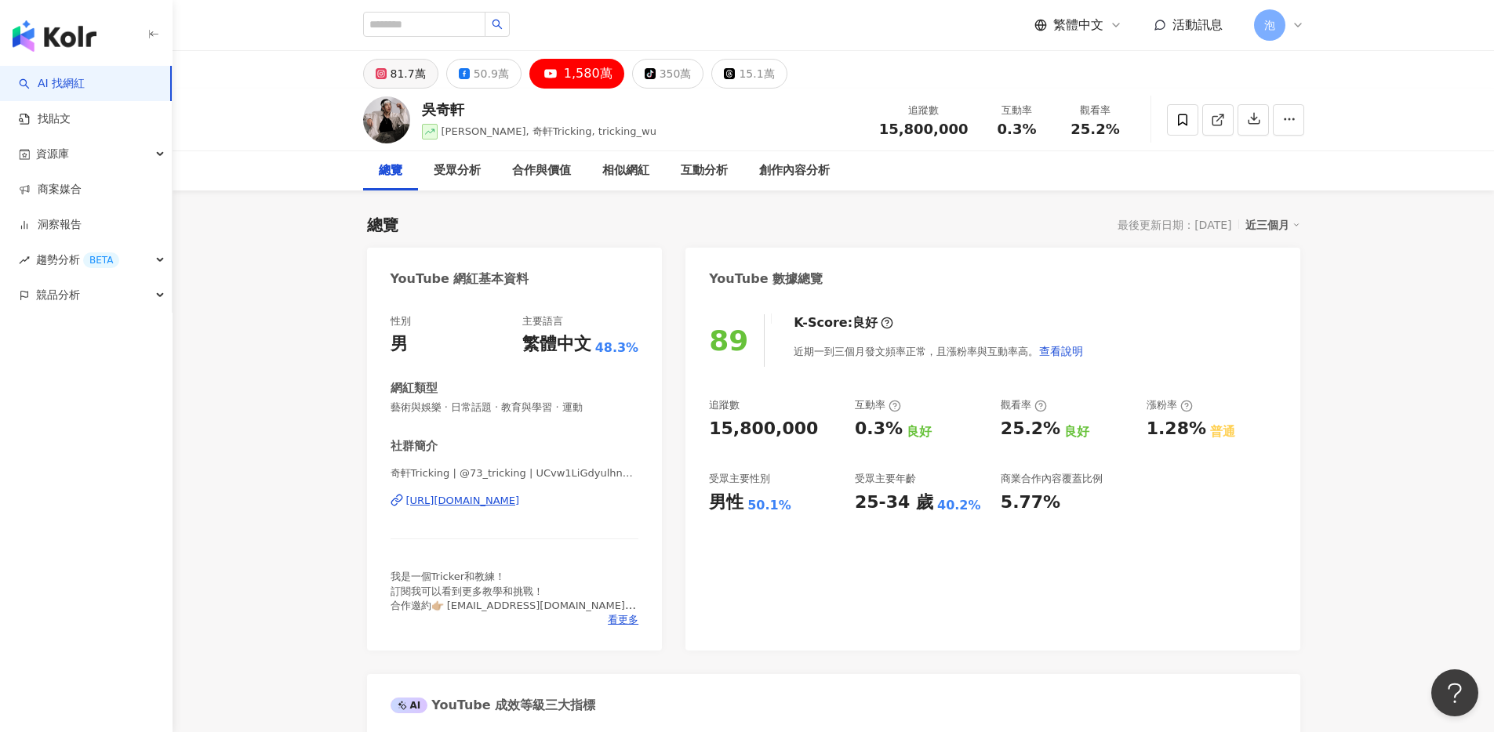 This screenshot has height=732, width=1494. What do you see at coordinates (50, 225) in the screenshot?
I see `a: 洞察報告` at bounding box center [50, 225].